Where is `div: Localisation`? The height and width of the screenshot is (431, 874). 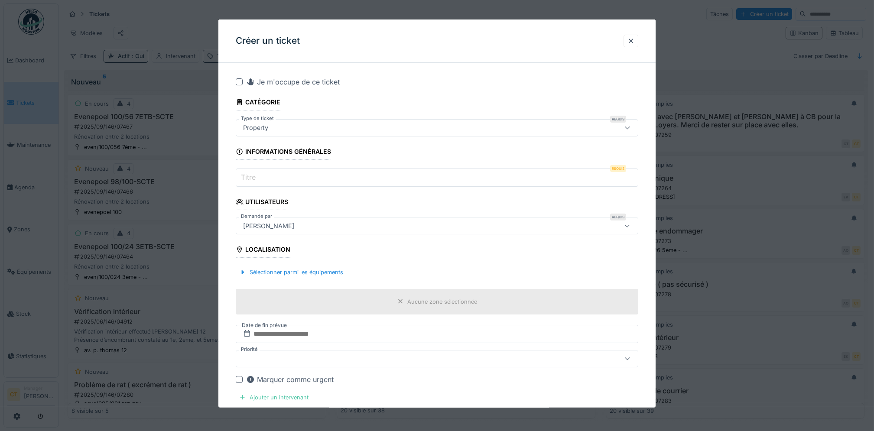 div: Localisation is located at coordinates (263, 250).